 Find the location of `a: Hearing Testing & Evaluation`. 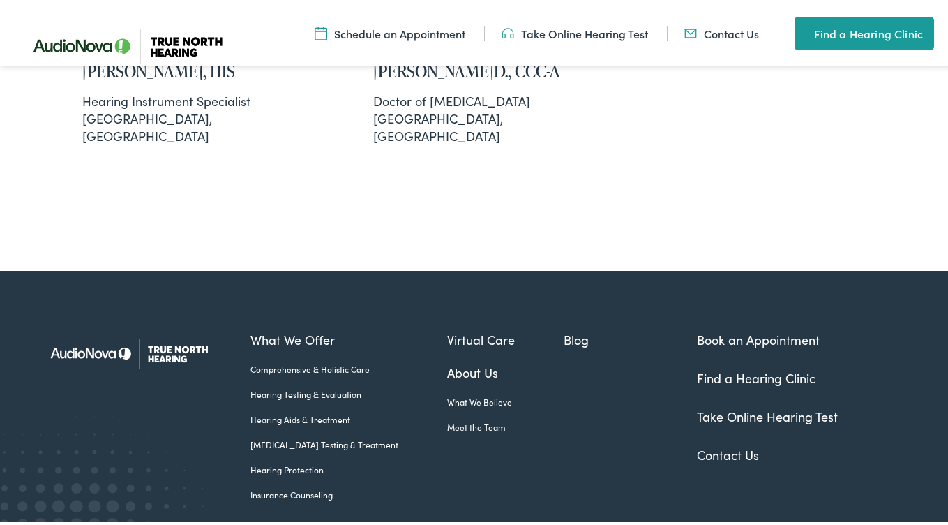

a: Hearing Testing & Evaluation is located at coordinates (349, 391).